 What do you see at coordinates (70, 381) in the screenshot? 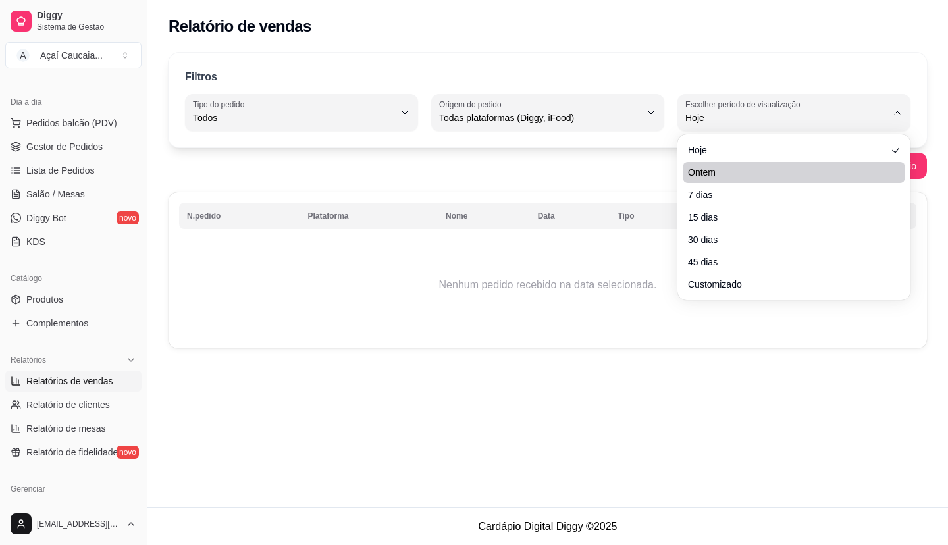
I see `span: Relatórios de vendas` at bounding box center [70, 381].